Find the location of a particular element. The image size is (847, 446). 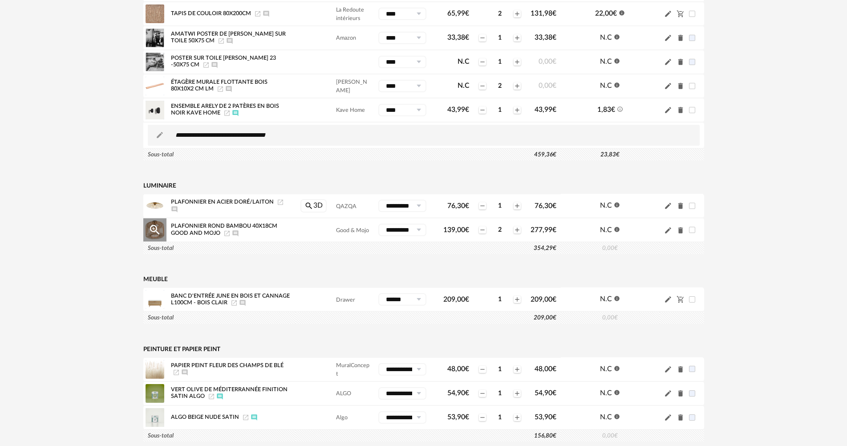

span: Drawer is located at coordinates (346, 300).